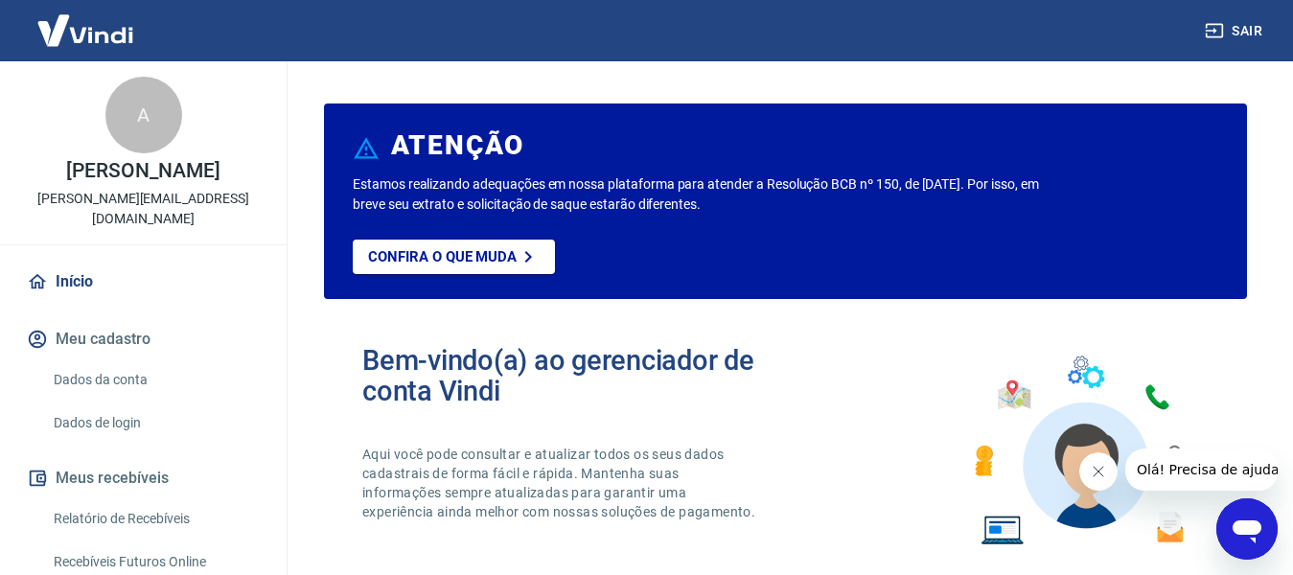 The image size is (1293, 575). What do you see at coordinates (1083, 451) in the screenshot?
I see `img: Imagem de um avatar masculino com diversos icones exemplificando as funcionalidades do gerenciado...` at bounding box center [1083, 451].